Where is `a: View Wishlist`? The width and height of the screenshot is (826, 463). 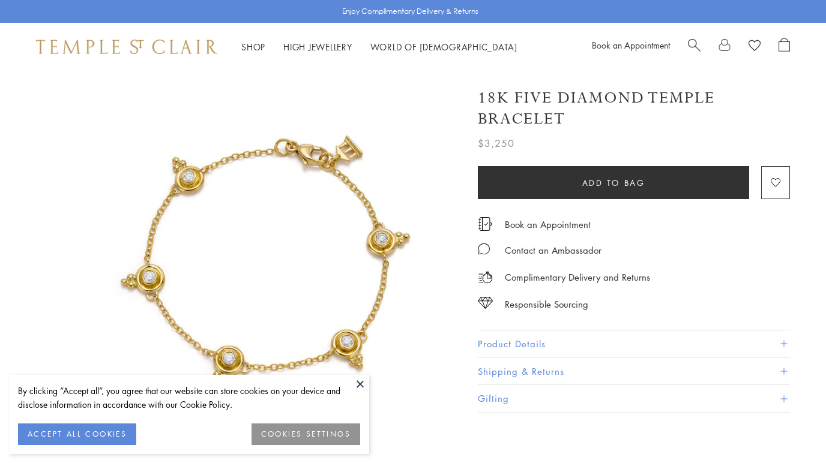
a: View Wishlist is located at coordinates (754, 47).